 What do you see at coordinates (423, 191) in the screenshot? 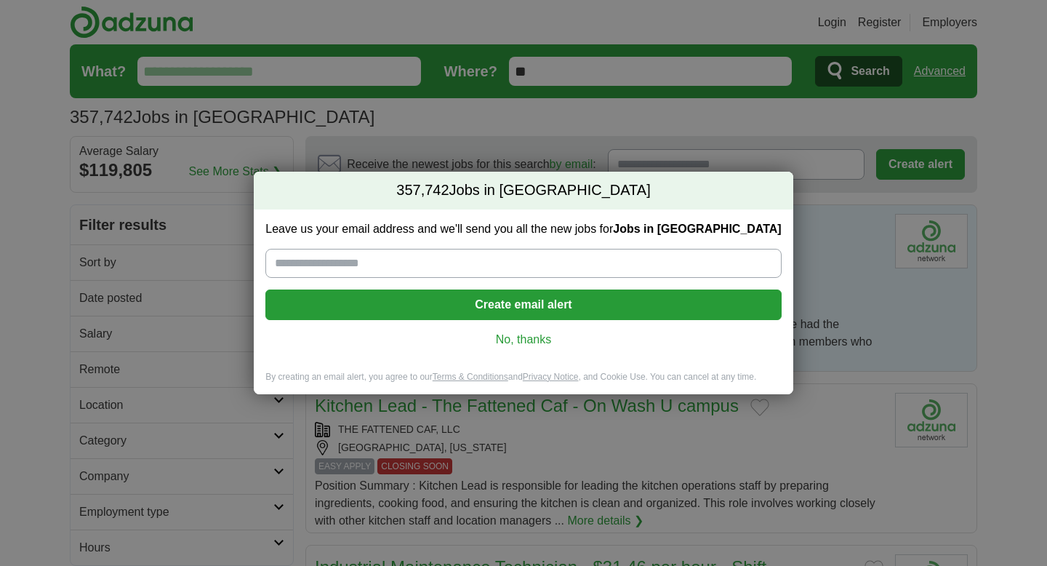
I see `span: 357,742` at bounding box center [423, 191].